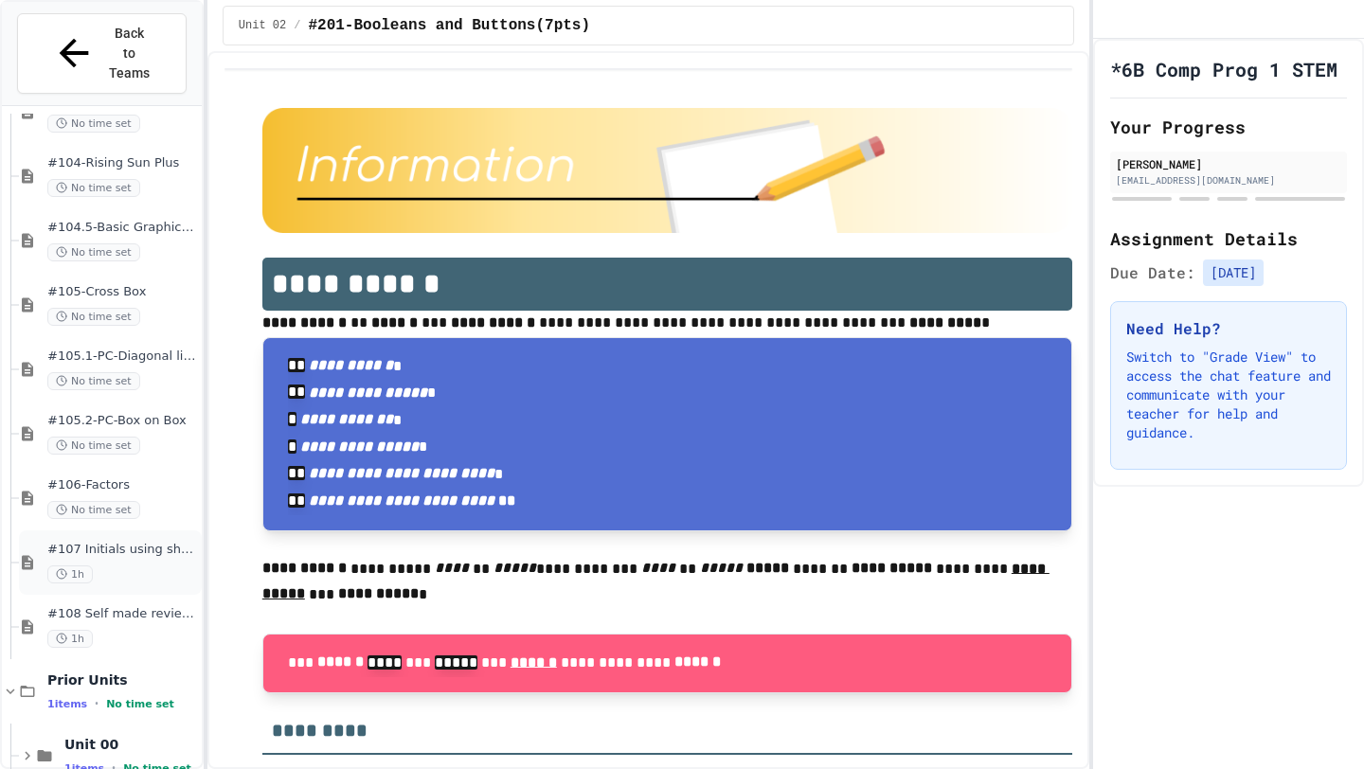 The image size is (1364, 769). I want to click on span: Back to Teams, so click(129, 53).